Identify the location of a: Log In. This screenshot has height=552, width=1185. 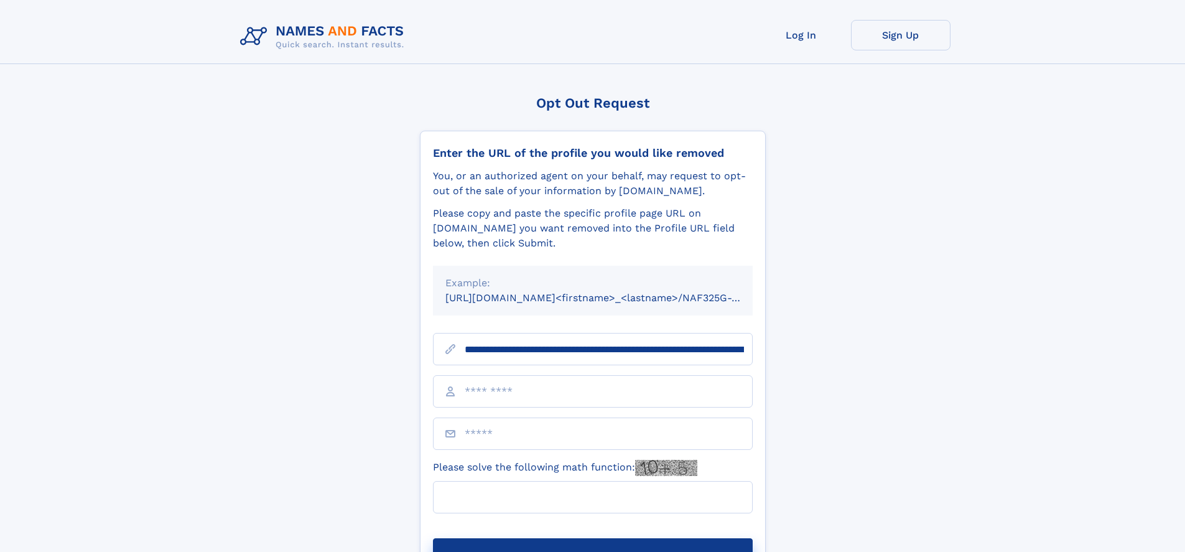
(801, 35).